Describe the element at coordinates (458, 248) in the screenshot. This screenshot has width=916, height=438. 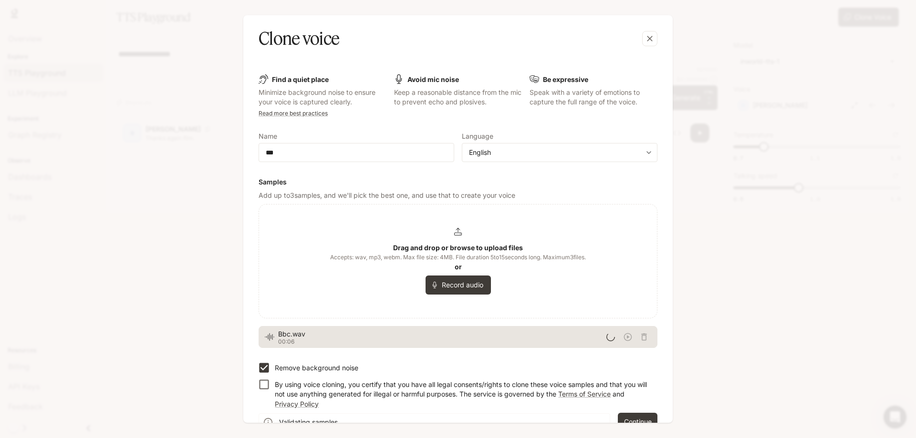
I see `b: Drag and drop or browse to upload files` at that location.